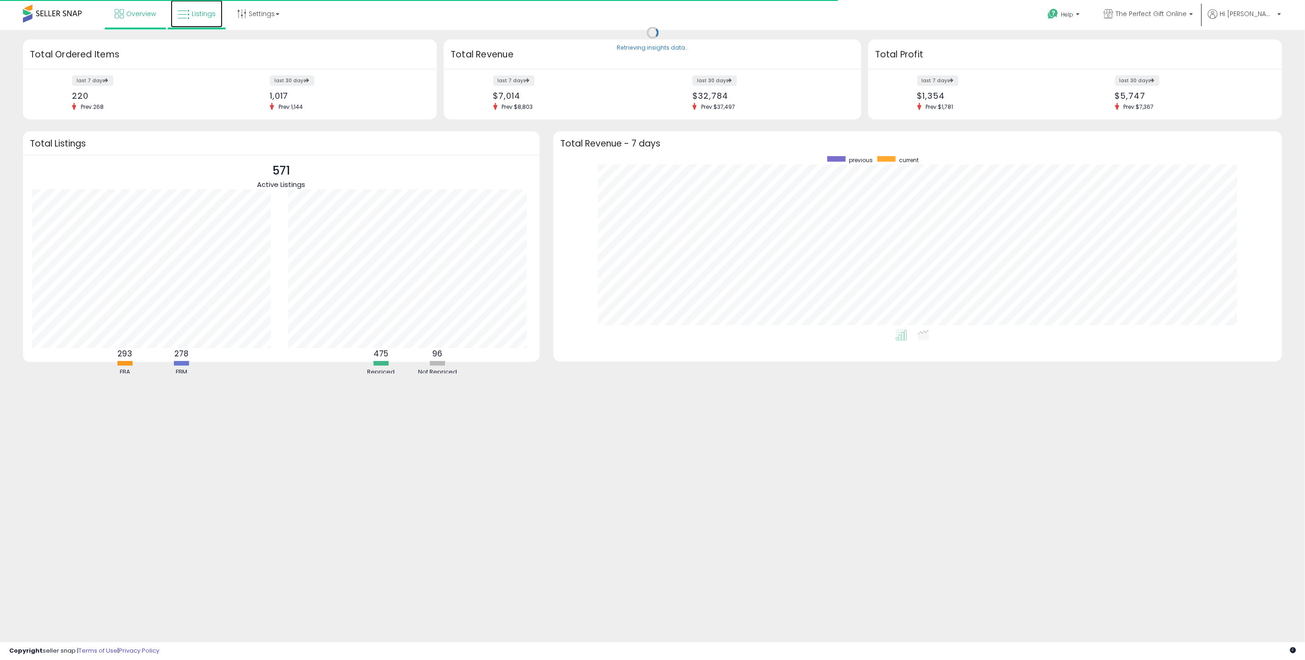  What do you see at coordinates (1067, 14) in the screenshot?
I see `span: Help` at bounding box center [1067, 14].